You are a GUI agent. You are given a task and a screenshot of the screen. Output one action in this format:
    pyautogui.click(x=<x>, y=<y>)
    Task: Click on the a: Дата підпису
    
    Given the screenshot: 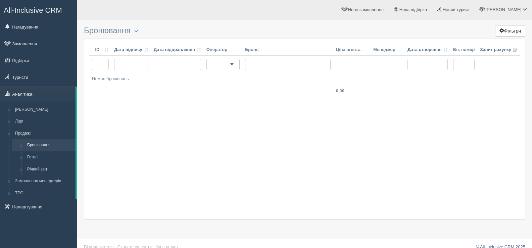 What is the action you would take?
    pyautogui.click(x=131, y=50)
    